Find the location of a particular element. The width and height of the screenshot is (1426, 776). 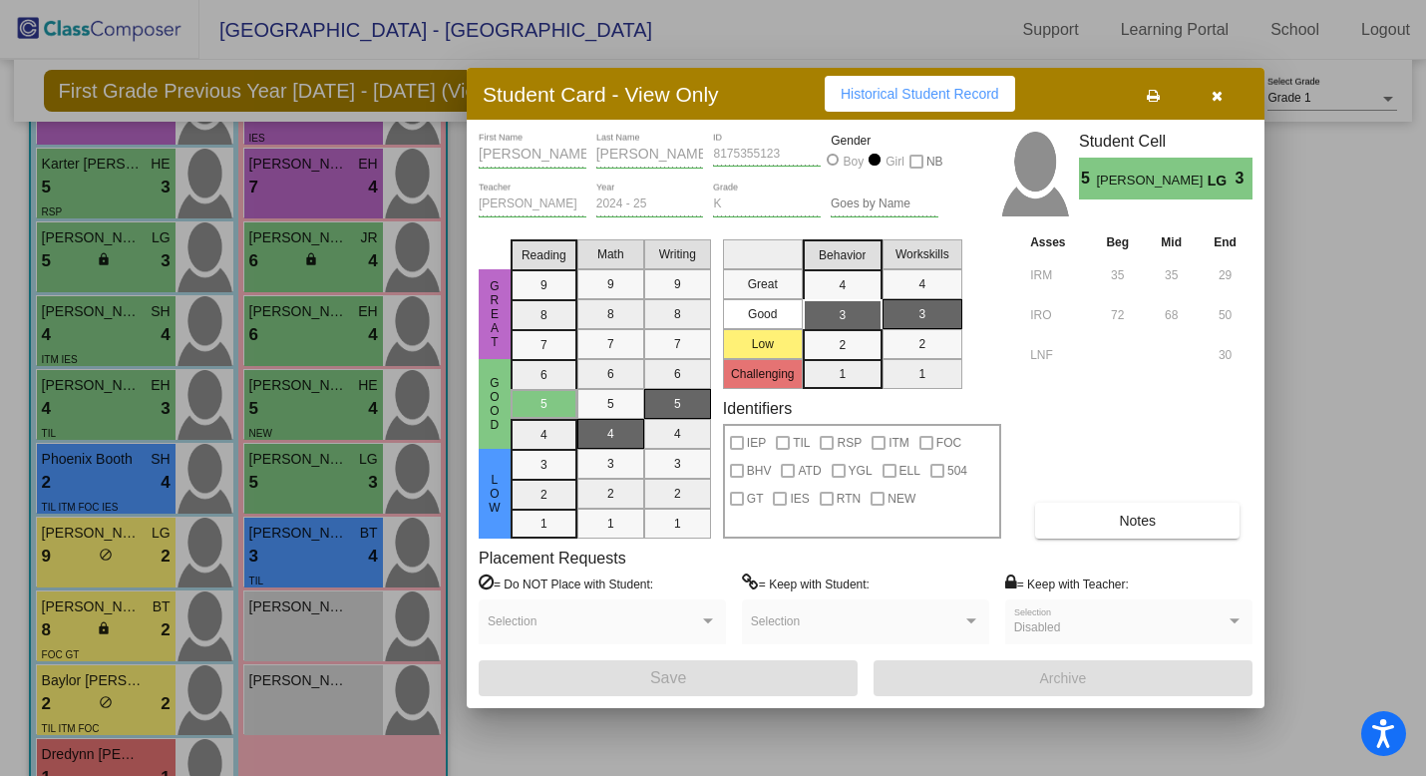

span: YGL is located at coordinates (861, 471).